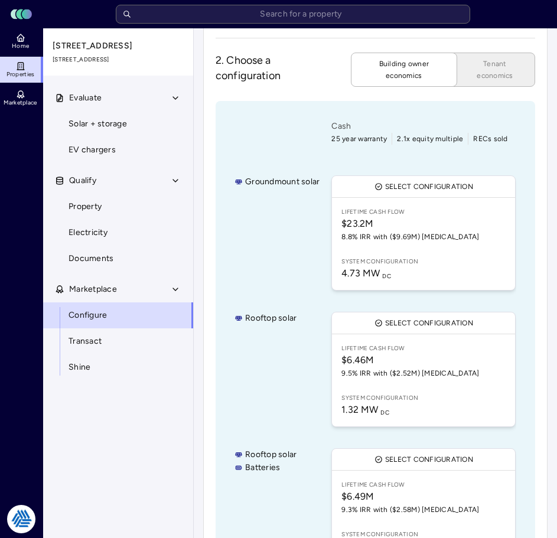 This screenshot has width=557, height=538. What do you see at coordinates (423, 497) in the screenshot?
I see `span: $6.49M` at bounding box center [423, 497].